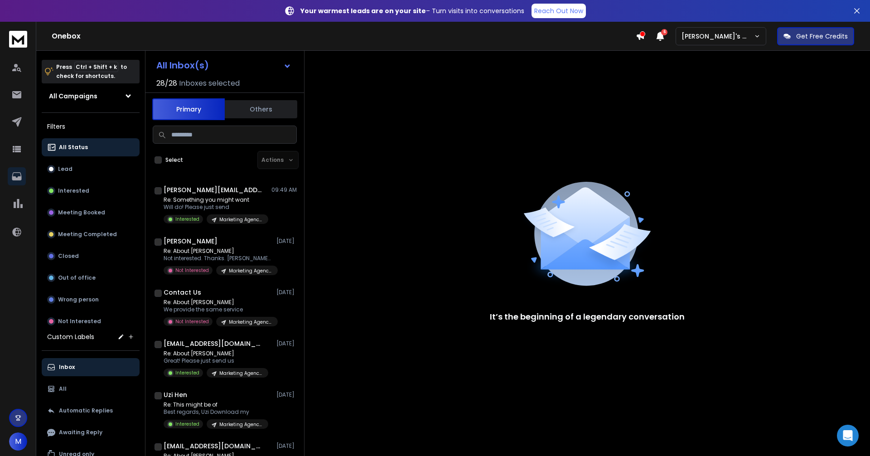 This screenshot has width=870, height=456. What do you see at coordinates (91, 126) in the screenshot?
I see `h3: Filters` at bounding box center [91, 126].